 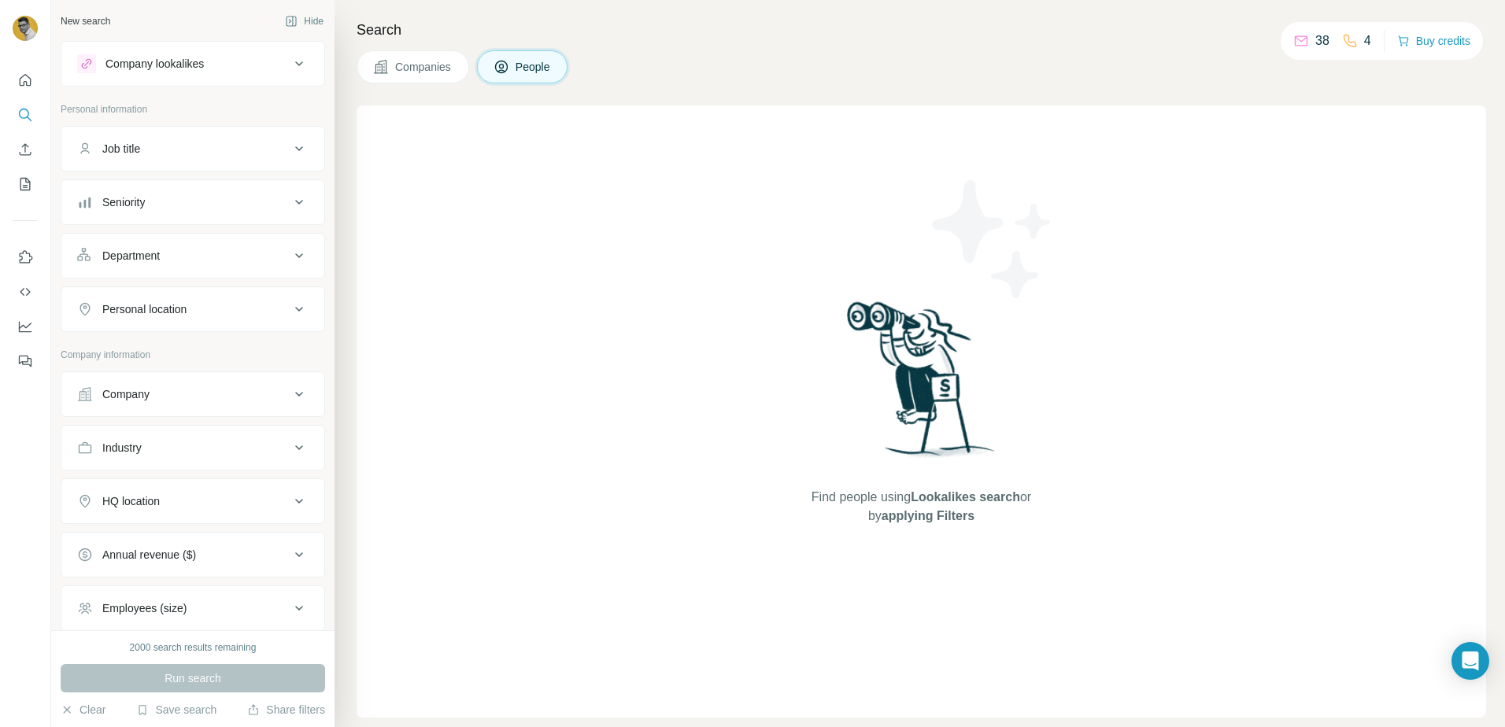 I want to click on button: Buy credits, so click(x=1433, y=41).